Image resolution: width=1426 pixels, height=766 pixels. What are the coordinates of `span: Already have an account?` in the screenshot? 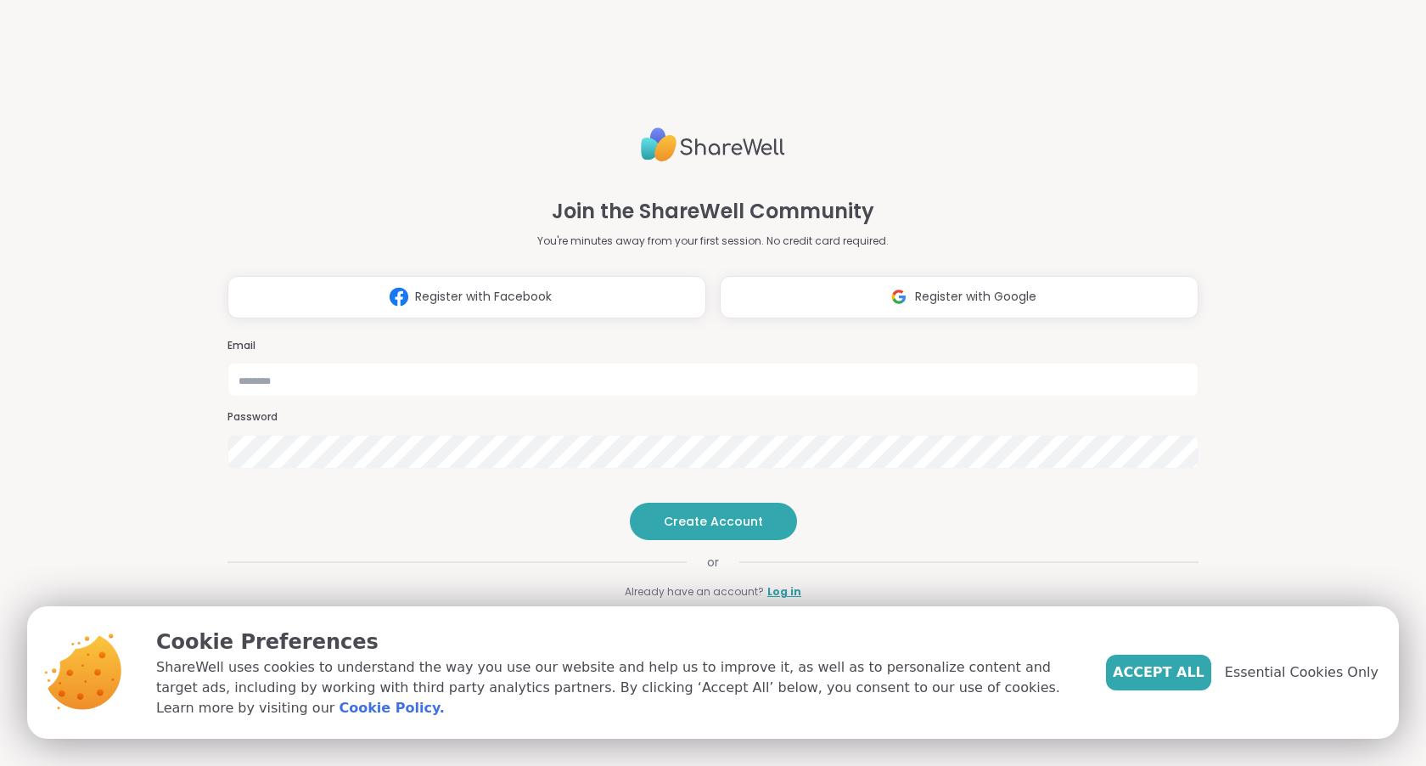 It's located at (695, 592).